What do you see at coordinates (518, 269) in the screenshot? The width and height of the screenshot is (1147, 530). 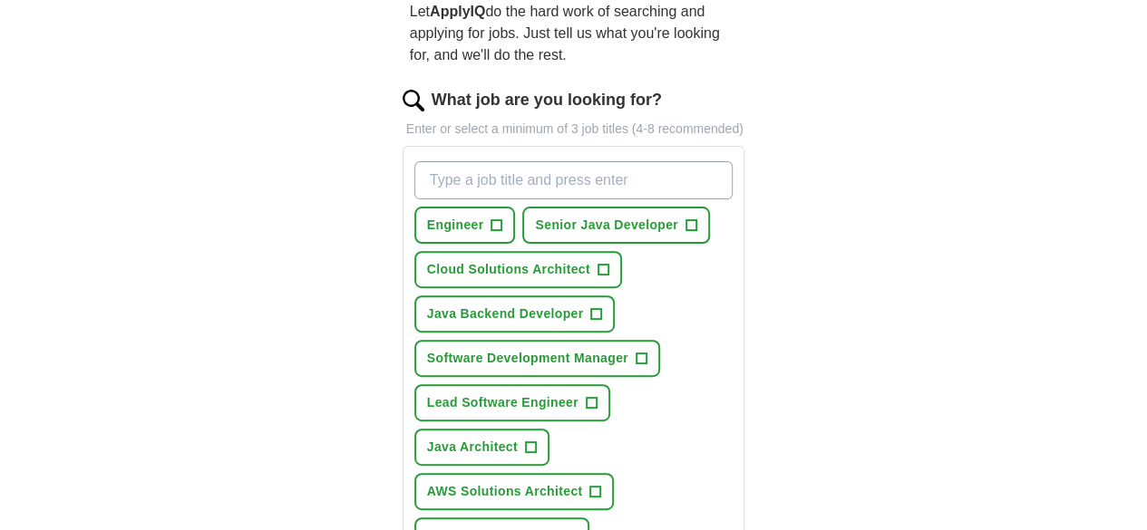 I see `button: Cloud Solutions Architect` at bounding box center [518, 269].